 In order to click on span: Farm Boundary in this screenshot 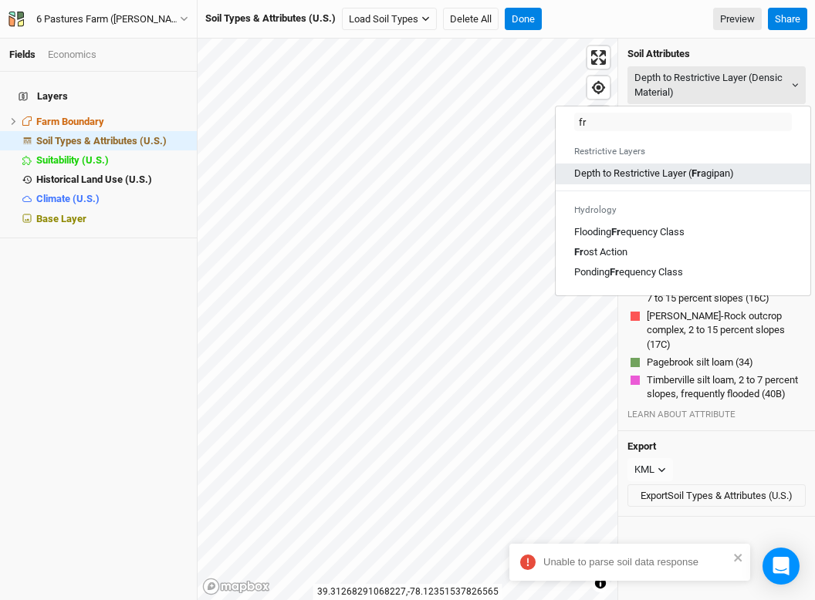, I will do `click(70, 121)`.